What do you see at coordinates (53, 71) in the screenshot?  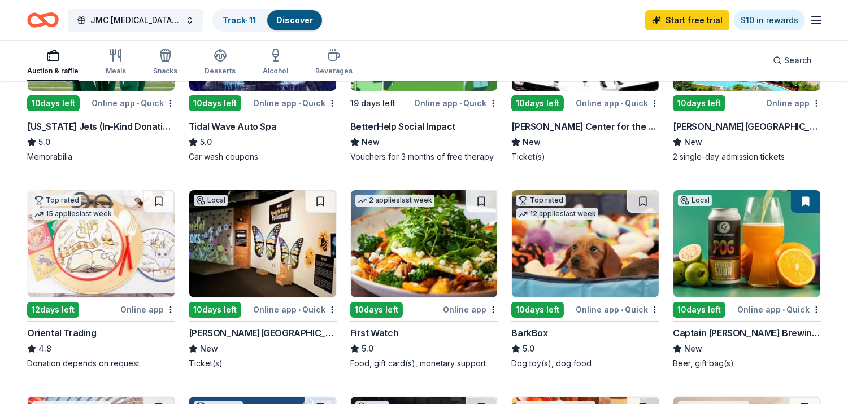 I see `div: Auction & raffle` at bounding box center [53, 71].